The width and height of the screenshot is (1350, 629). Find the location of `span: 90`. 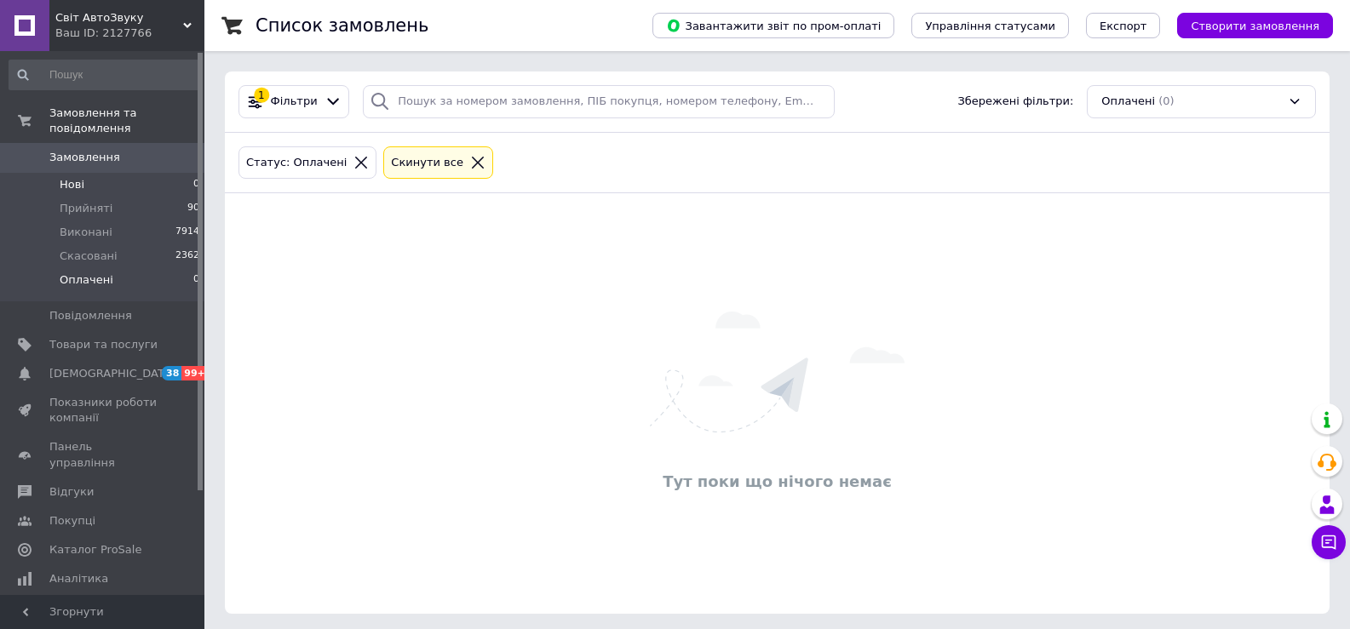

span: 90 is located at coordinates (193, 209).